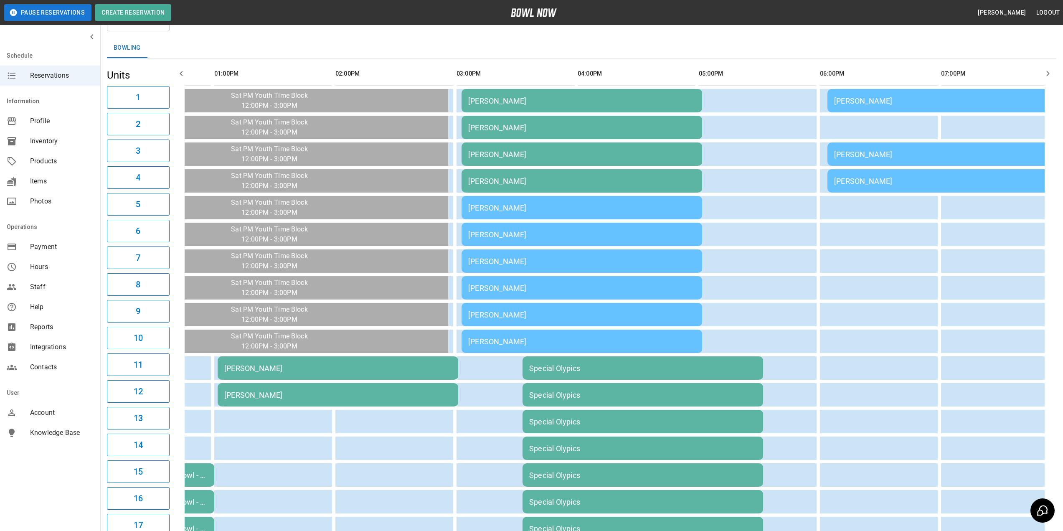 The width and height of the screenshot is (1063, 531). What do you see at coordinates (62, 287) in the screenshot?
I see `span: Staff` at bounding box center [62, 287].